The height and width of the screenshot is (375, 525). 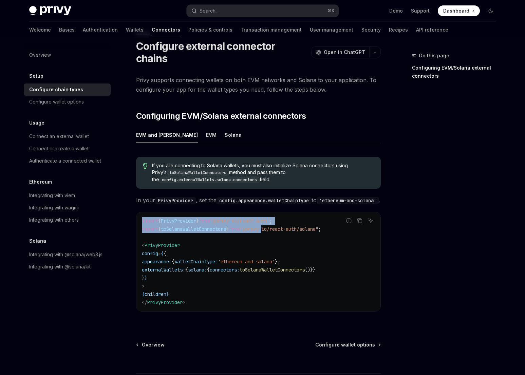 I want to click on span: ⌘ K, so click(x=331, y=11).